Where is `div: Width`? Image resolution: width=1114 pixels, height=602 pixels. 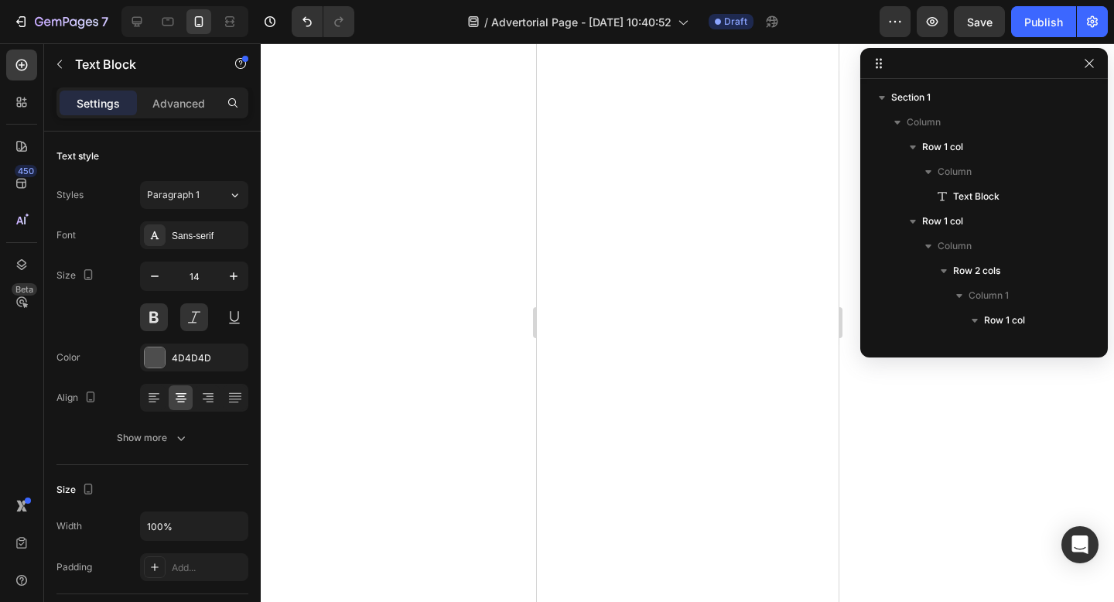
div: Width is located at coordinates (69, 526).